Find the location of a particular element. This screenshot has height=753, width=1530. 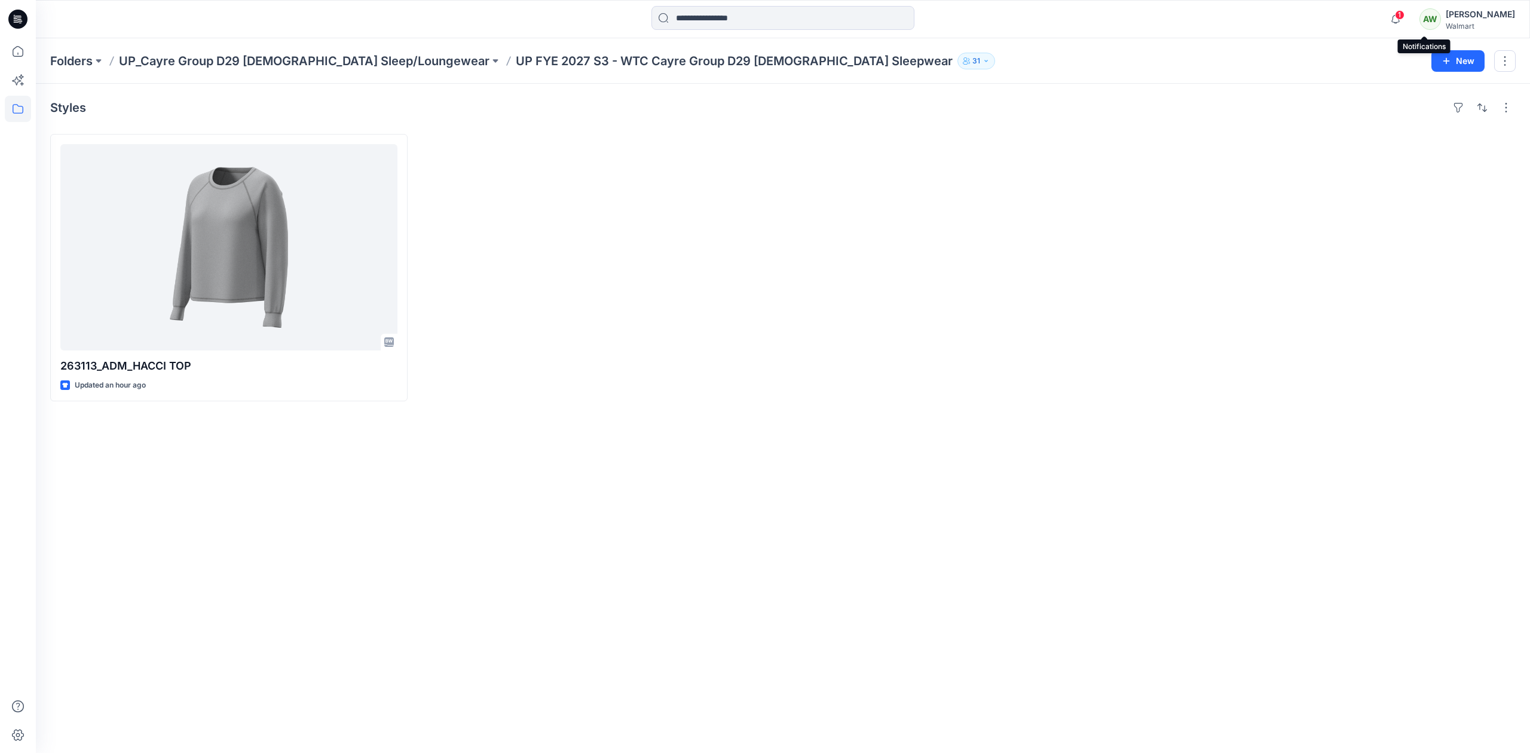

div: Walmart is located at coordinates (1481, 26).